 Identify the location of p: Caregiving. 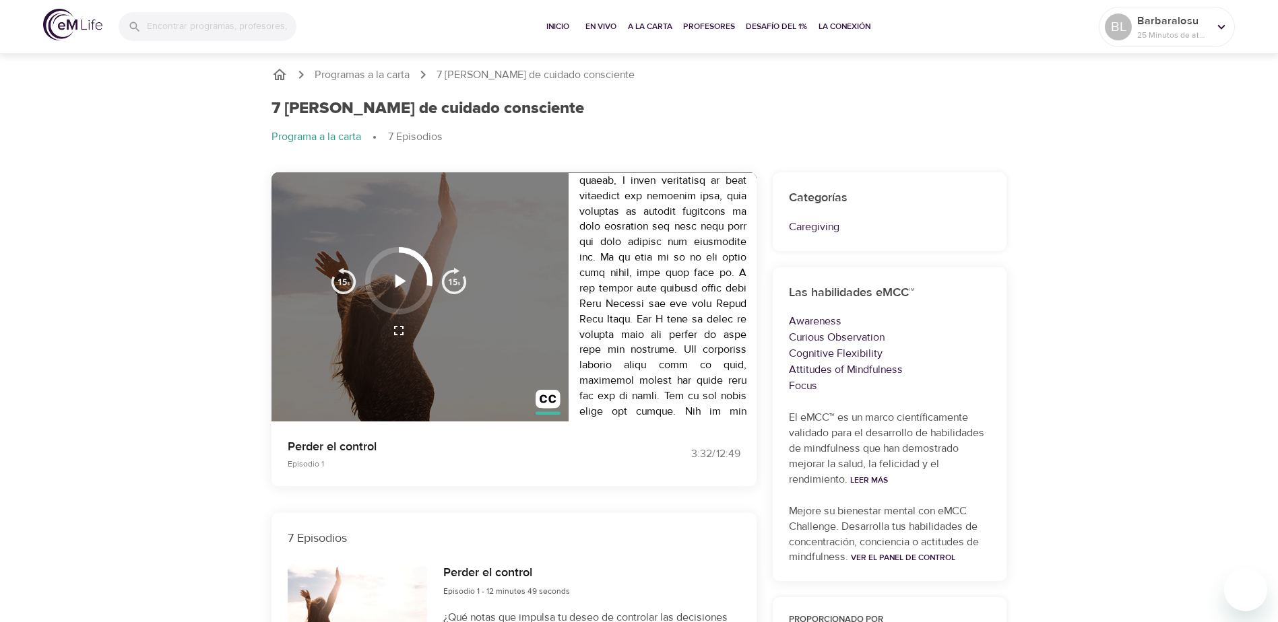
(890, 227).